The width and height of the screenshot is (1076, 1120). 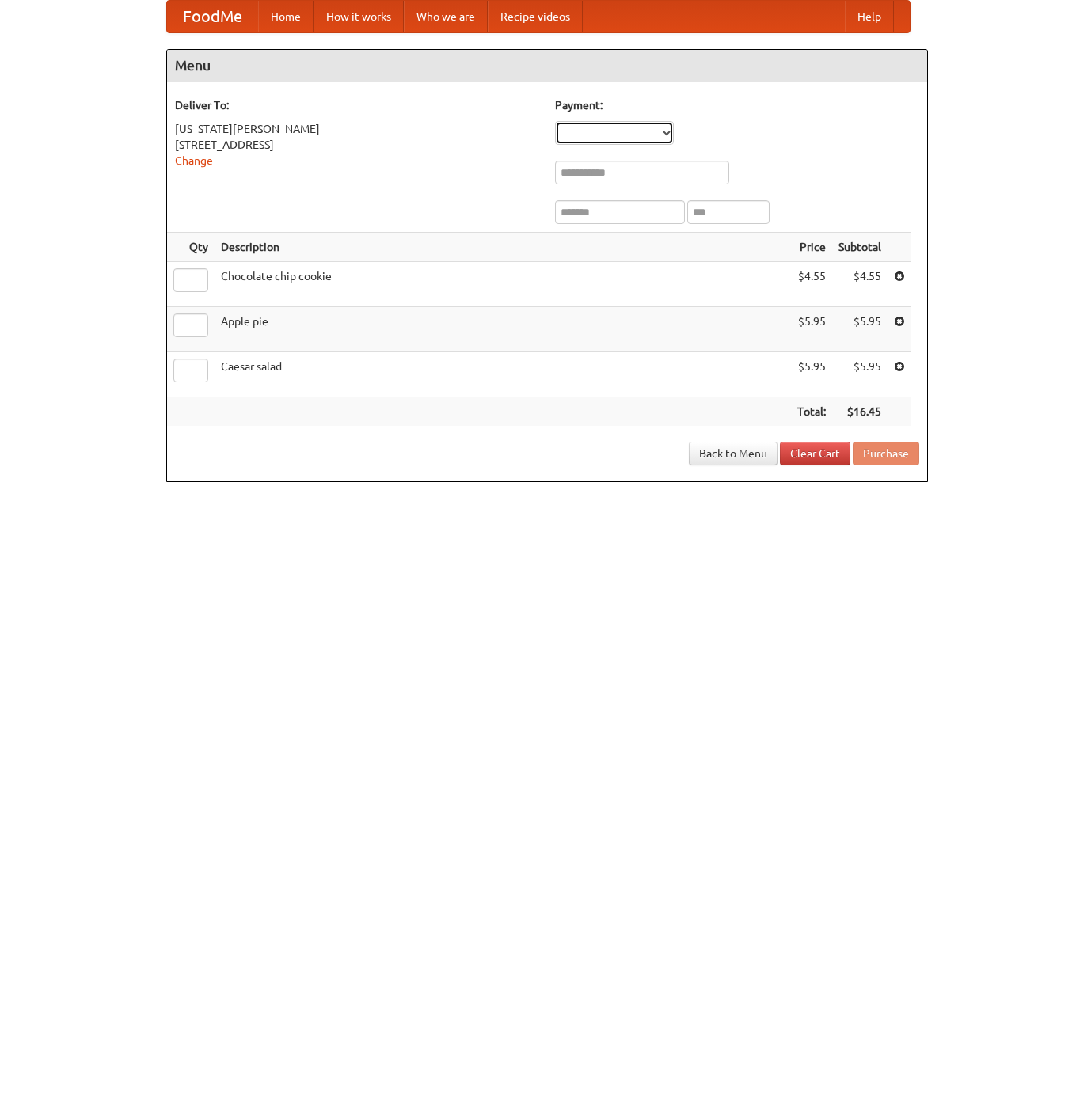 What do you see at coordinates (286, 17) in the screenshot?
I see `a: Home` at bounding box center [286, 17].